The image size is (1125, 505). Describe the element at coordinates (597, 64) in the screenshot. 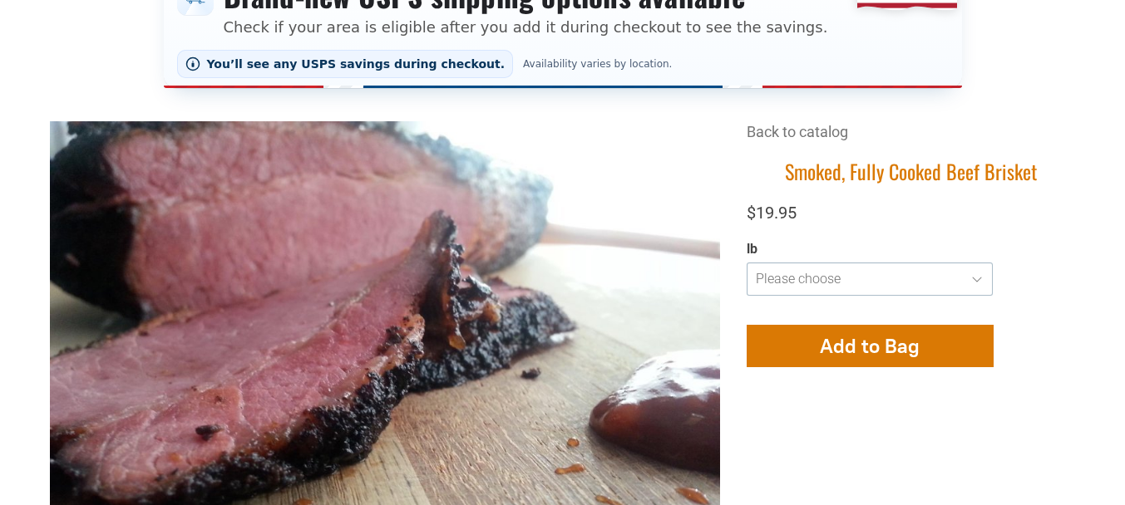

I see `span: Availability varies by location.` at that location.